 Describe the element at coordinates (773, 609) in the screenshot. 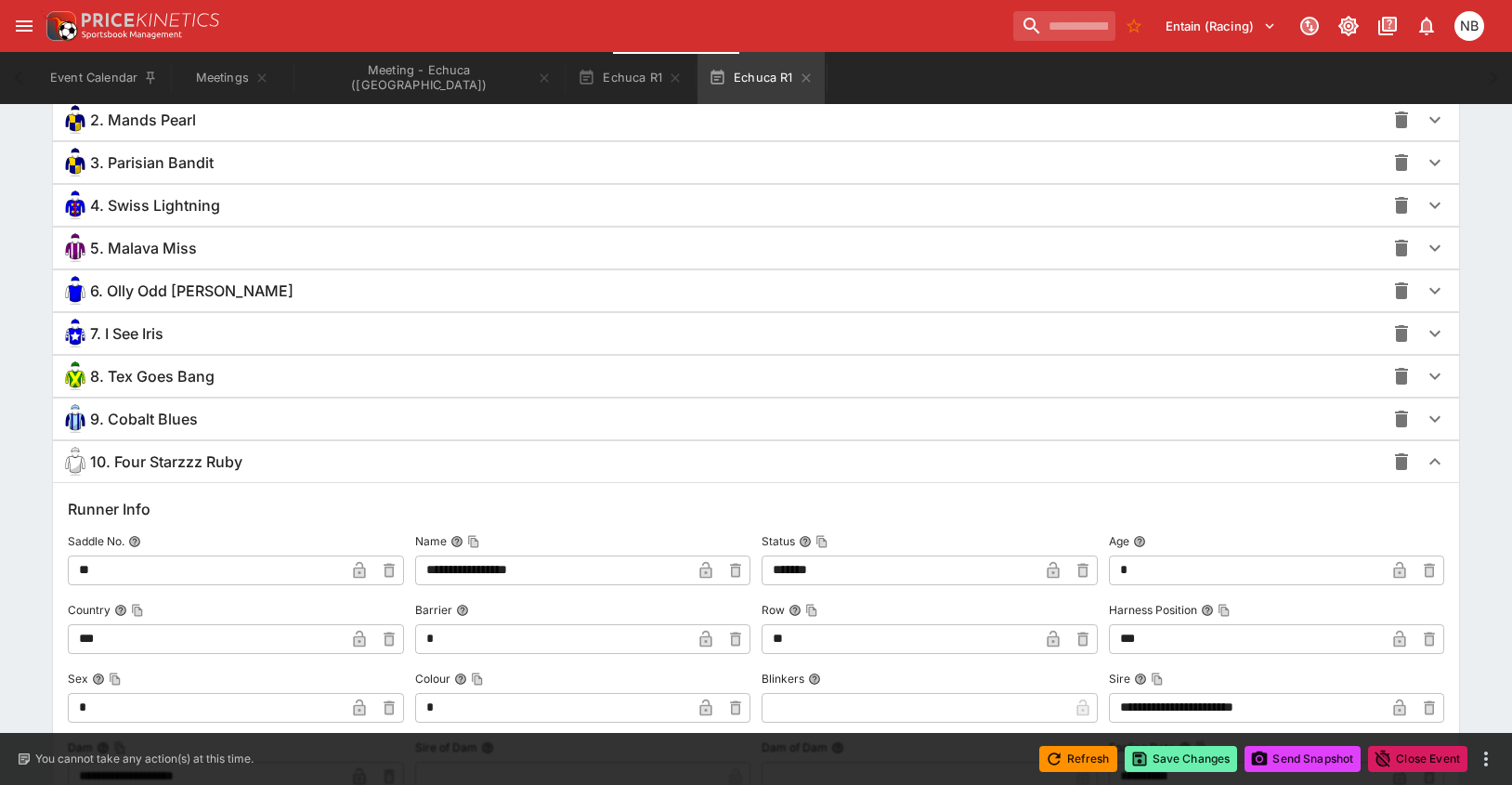

I see `p: Row` at that location.